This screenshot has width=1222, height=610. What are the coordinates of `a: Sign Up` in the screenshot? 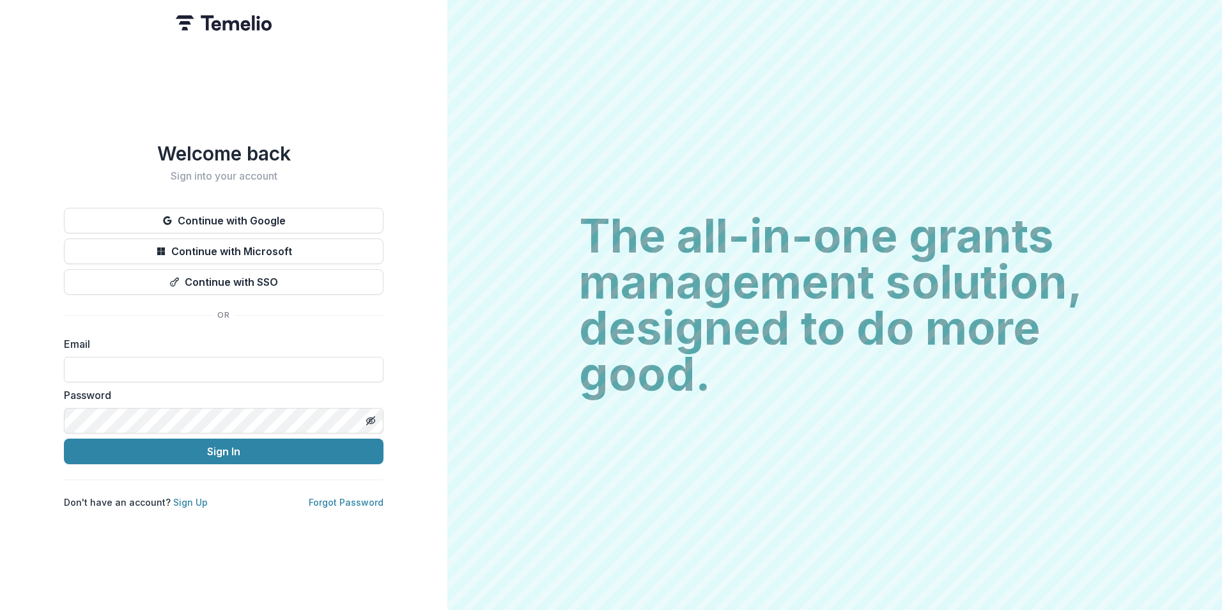 It's located at (191, 502).